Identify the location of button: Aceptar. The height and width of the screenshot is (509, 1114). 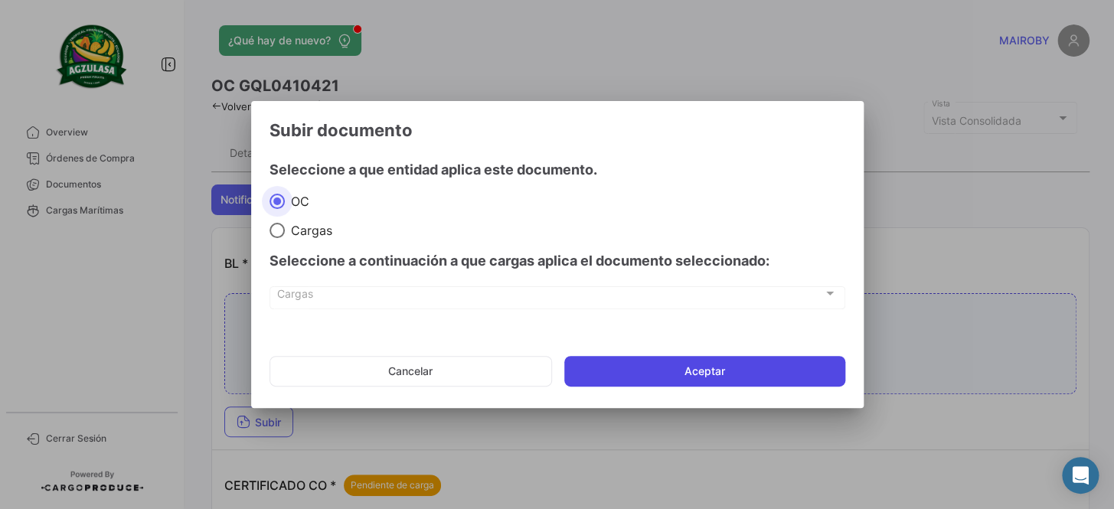
(705, 371).